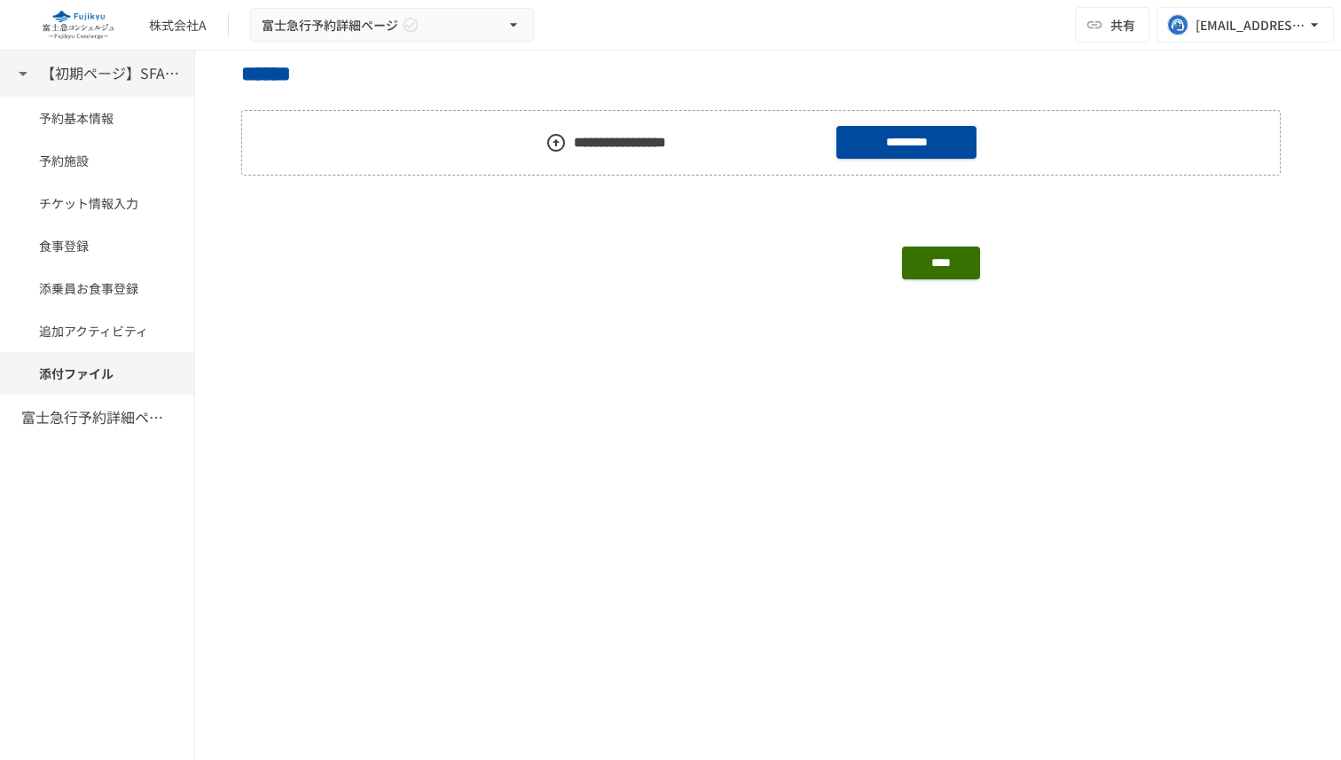 This screenshot has width=1341, height=760. I want to click on span: 富士急行予約詳細ページ, so click(330, 25).